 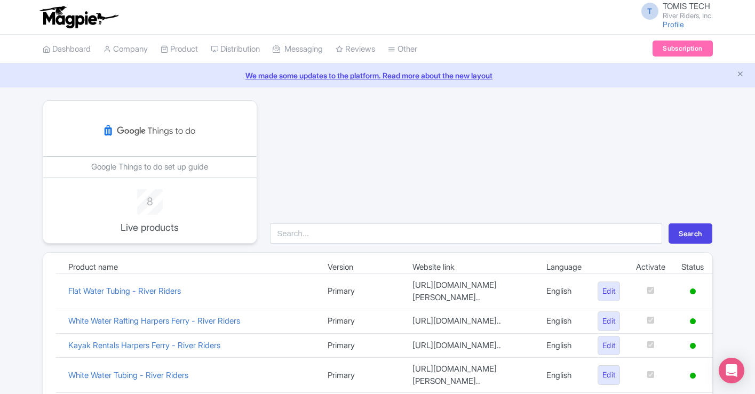 I want to click on div: 8, so click(x=150, y=200).